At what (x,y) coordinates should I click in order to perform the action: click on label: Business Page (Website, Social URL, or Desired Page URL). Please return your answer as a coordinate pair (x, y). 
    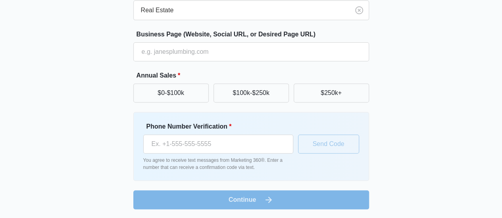
    Looking at the image, I should click on (254, 34).